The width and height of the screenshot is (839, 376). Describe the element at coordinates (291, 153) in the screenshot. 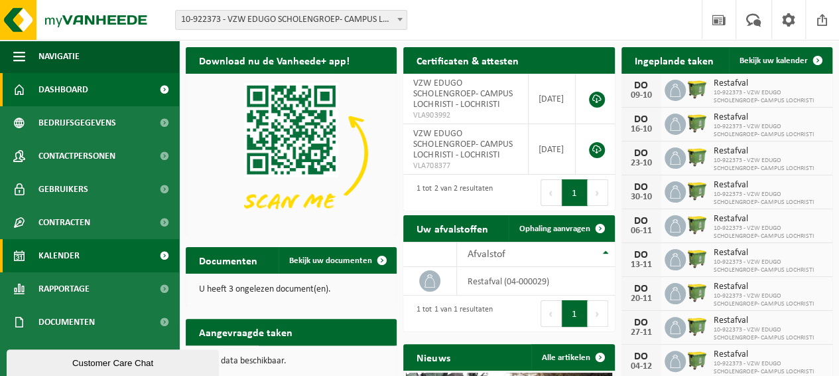

I see `img: Download de VHEPlus App` at that location.